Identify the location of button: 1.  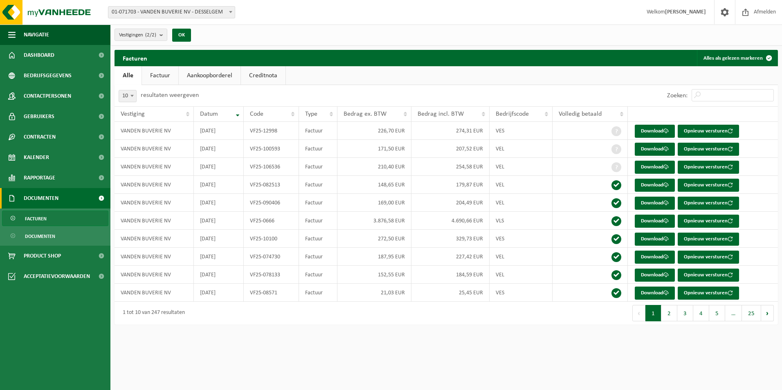
(653, 313).